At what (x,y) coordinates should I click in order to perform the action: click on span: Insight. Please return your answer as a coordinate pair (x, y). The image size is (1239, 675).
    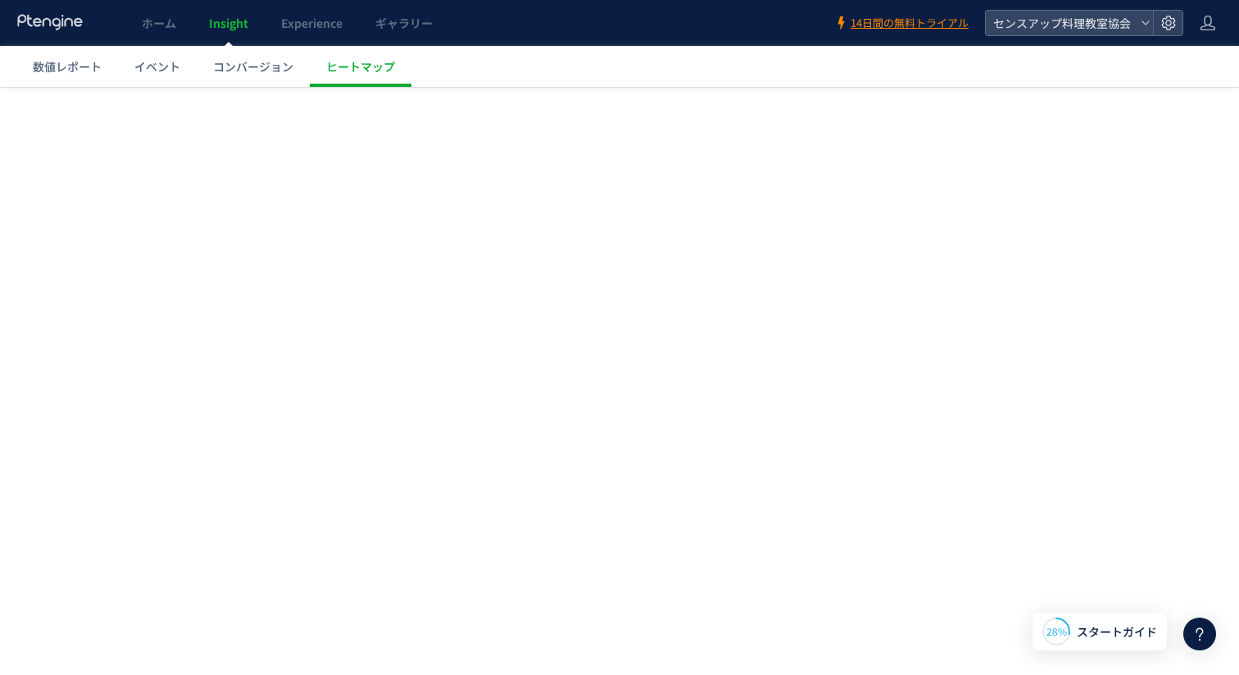
    Looking at the image, I should click on (229, 23).